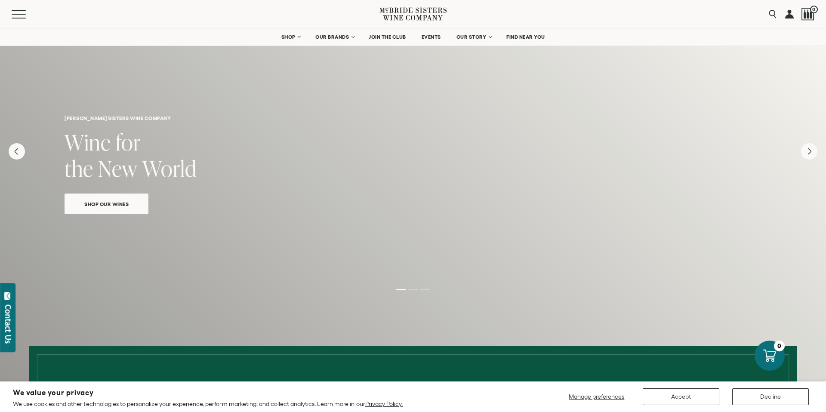  Describe the element at coordinates (401, 290) in the screenshot. I see `li: Page dot 1` at that location.